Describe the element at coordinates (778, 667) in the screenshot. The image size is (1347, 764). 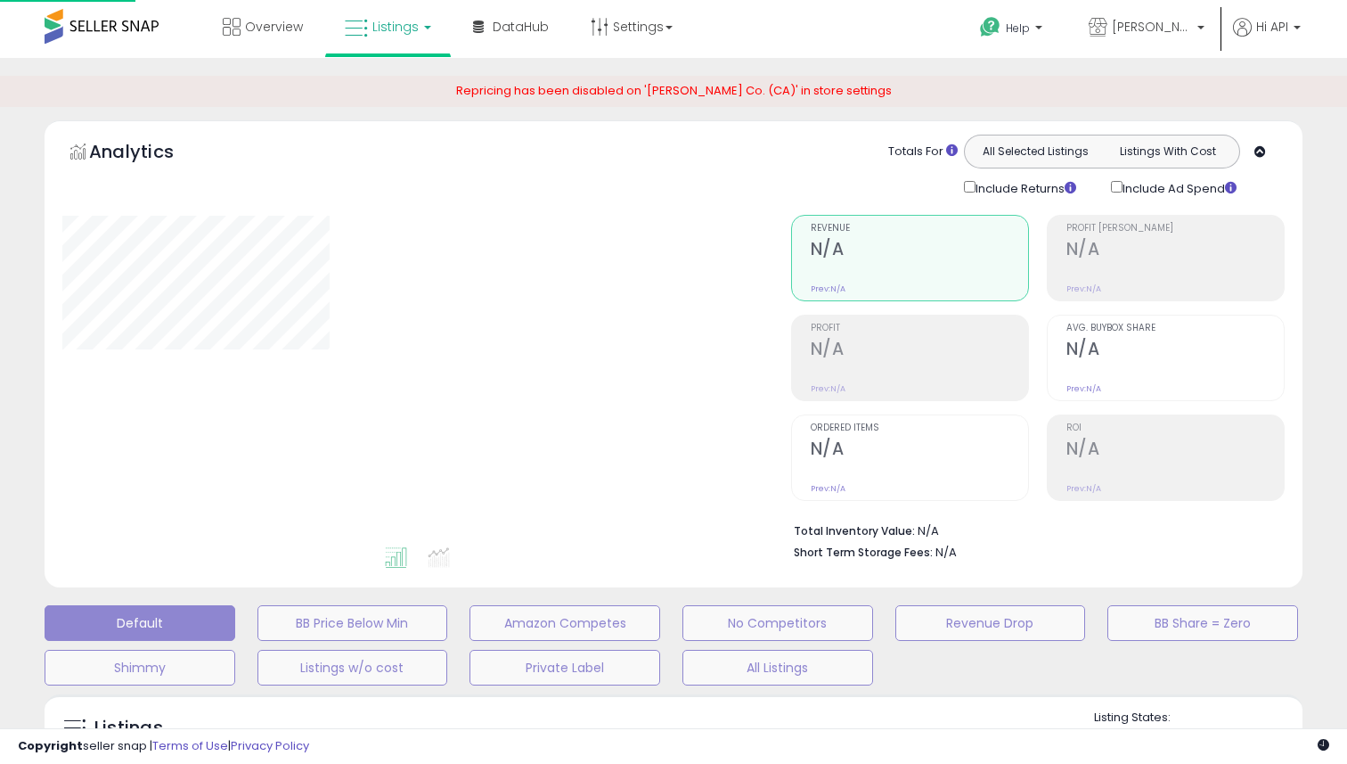
I see `button: All Listings` at that location.